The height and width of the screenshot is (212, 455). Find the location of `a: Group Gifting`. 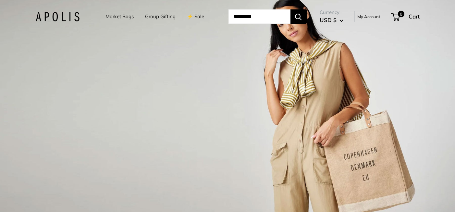

a: Group Gifting is located at coordinates (160, 17).